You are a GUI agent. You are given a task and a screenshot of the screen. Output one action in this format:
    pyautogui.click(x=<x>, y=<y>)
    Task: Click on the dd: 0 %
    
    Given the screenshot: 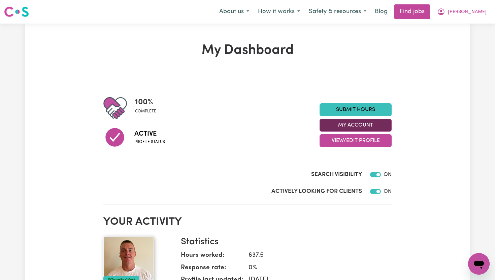 What is the action you would take?
    pyautogui.click(x=314, y=268)
    